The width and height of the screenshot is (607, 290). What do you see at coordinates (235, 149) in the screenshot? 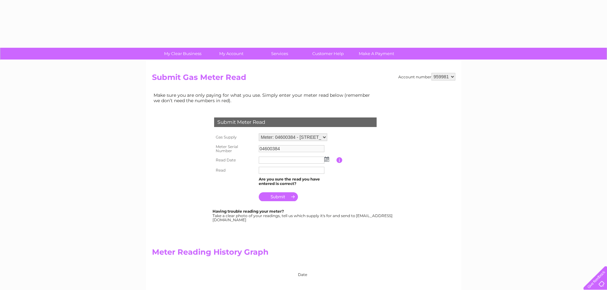
I see `th: Meter Serial Number` at bounding box center [235, 149].